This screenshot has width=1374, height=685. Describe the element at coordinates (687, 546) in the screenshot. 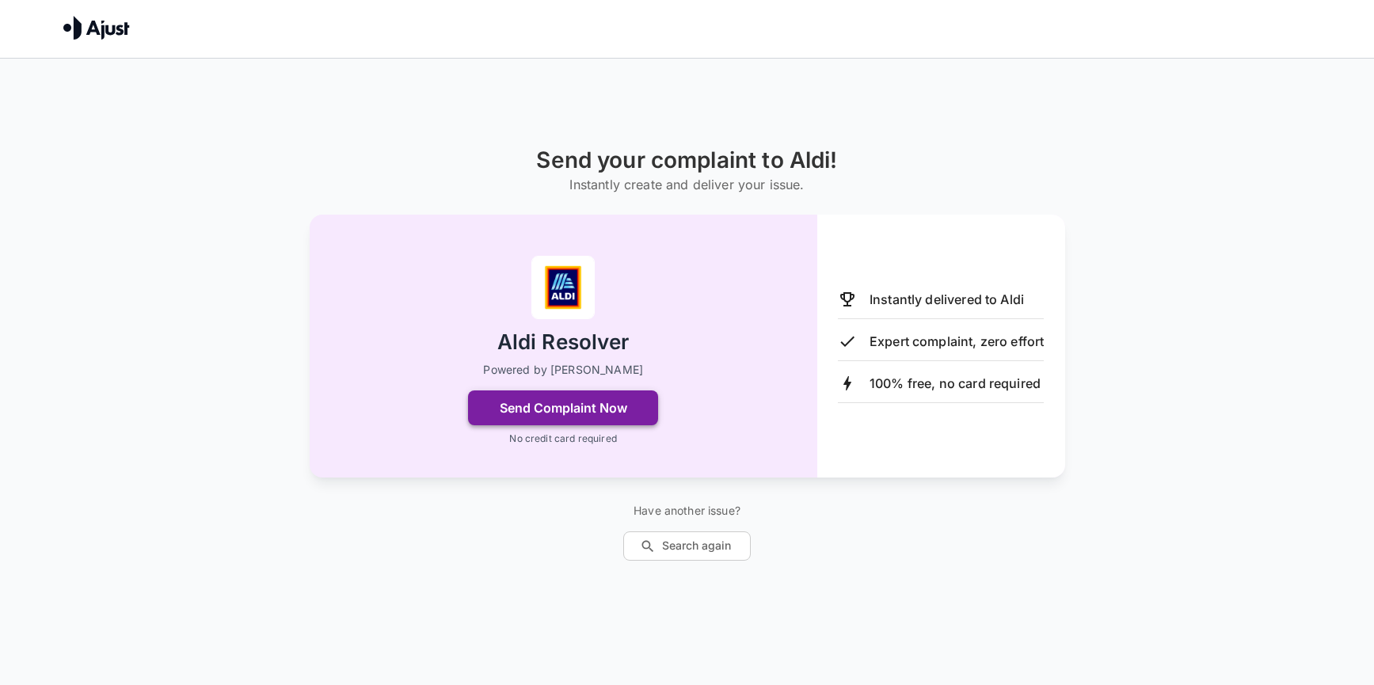

I see `button: Search again` at that location.